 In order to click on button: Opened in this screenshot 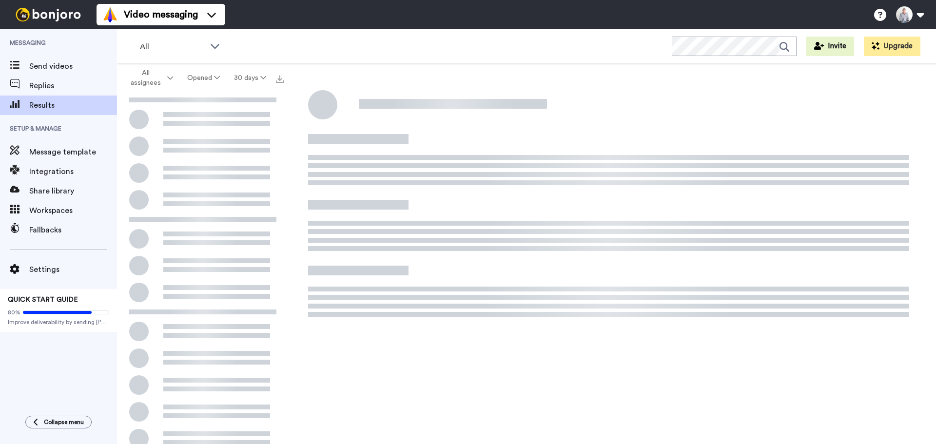, I will do `click(204, 78)`.